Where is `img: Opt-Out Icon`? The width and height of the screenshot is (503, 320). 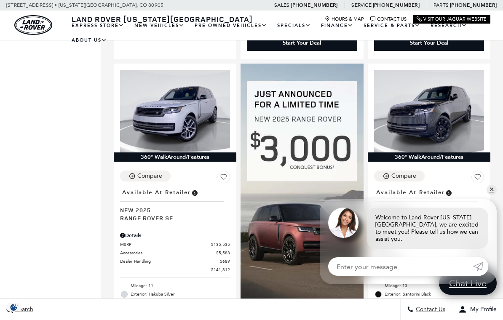
img: Opt-Out Icon is located at coordinates (14, 307).